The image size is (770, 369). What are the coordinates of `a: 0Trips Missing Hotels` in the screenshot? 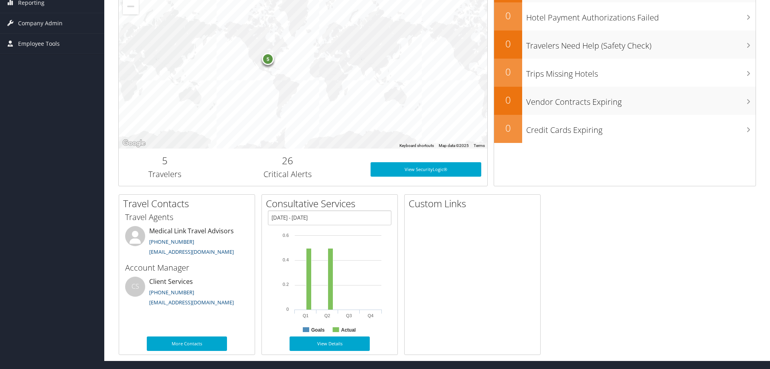 It's located at (625, 73).